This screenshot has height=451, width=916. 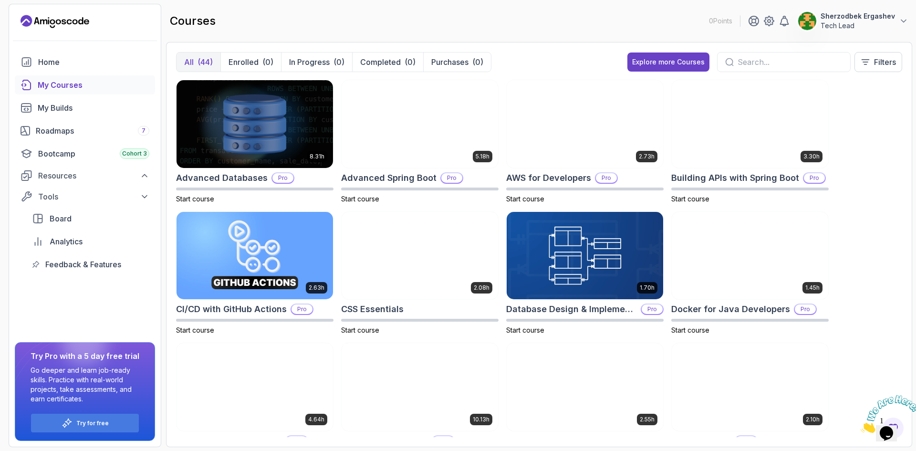 What do you see at coordinates (585, 256) in the screenshot?
I see `img: Database Design & Implementation card` at bounding box center [585, 256].